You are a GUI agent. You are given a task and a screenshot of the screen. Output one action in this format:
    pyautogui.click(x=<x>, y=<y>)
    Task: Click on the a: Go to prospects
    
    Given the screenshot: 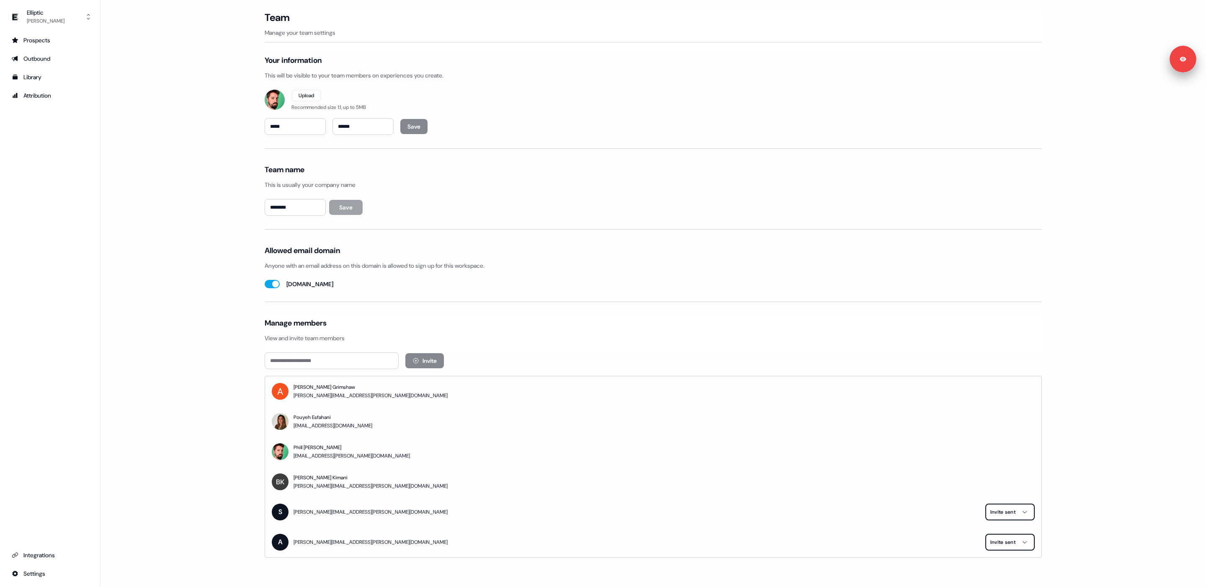 What is the action you would take?
    pyautogui.click(x=50, y=40)
    